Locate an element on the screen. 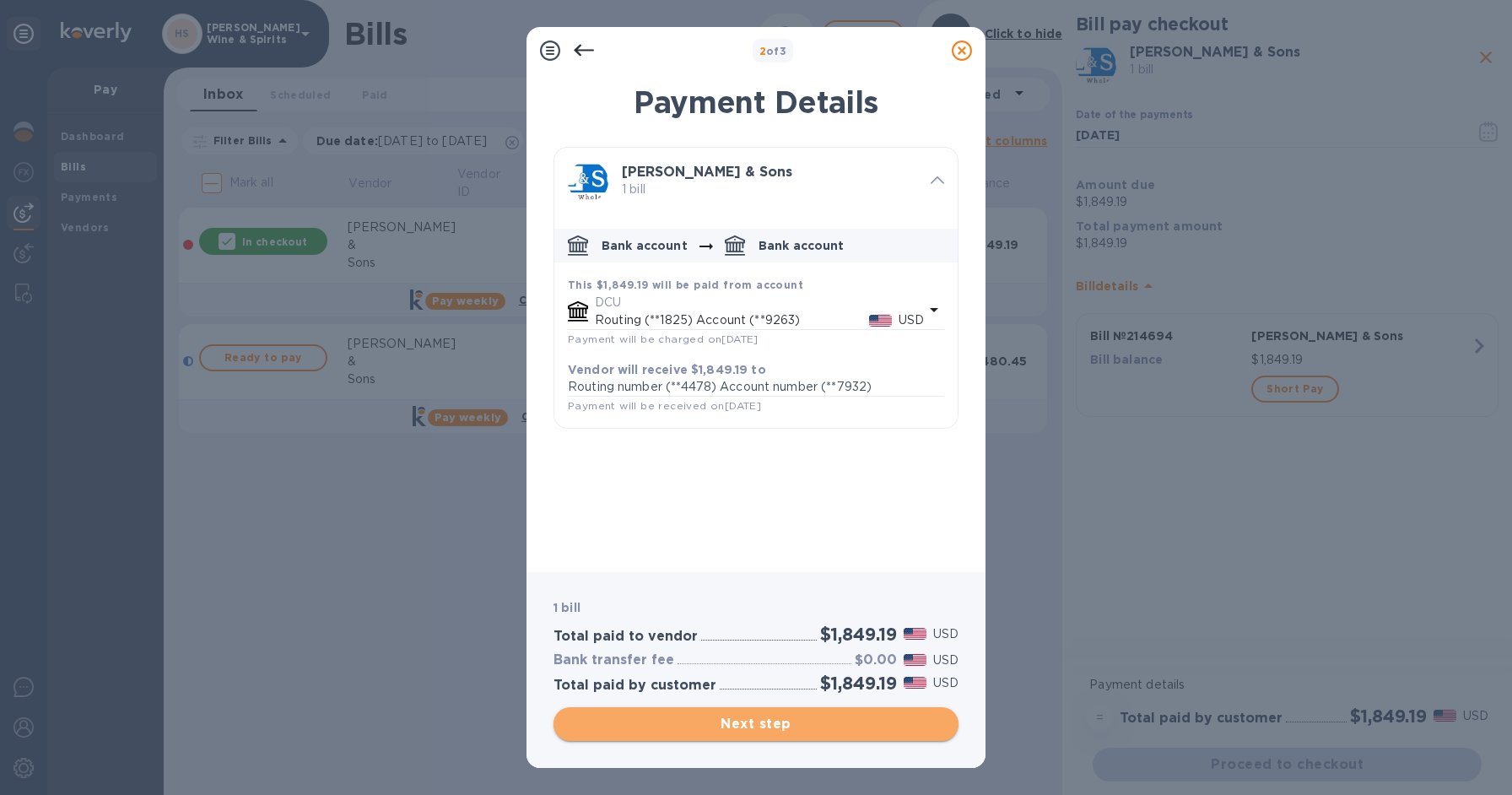 The width and height of the screenshot is (1512, 795). h3: $0.00 is located at coordinates (876, 661).